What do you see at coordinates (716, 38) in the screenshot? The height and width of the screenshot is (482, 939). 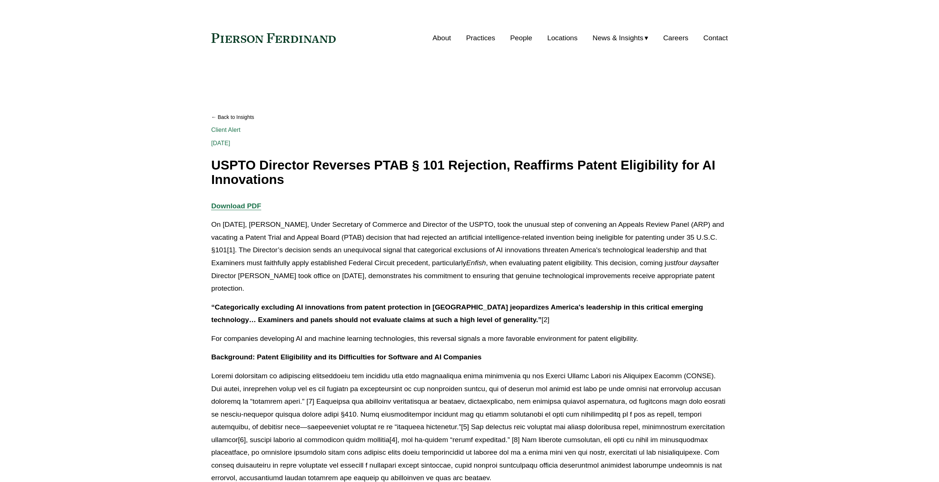 I see `a: Contact` at bounding box center [716, 38].